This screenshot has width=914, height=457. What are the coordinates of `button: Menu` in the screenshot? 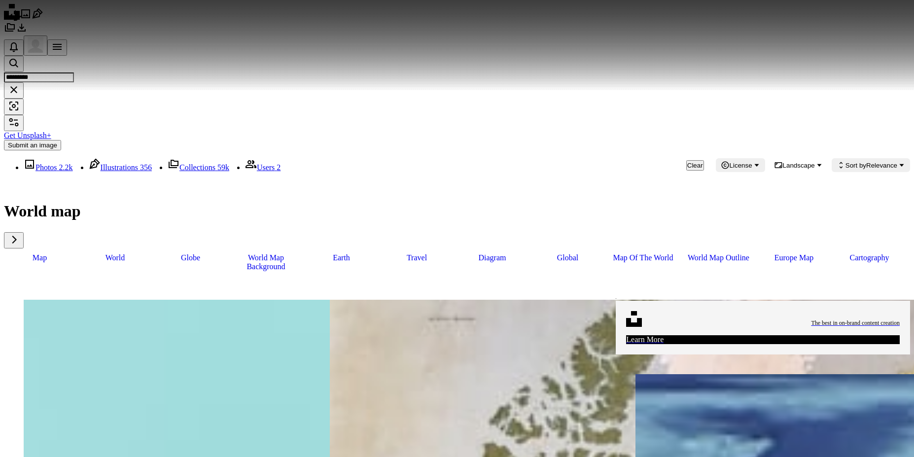 It's located at (57, 47).